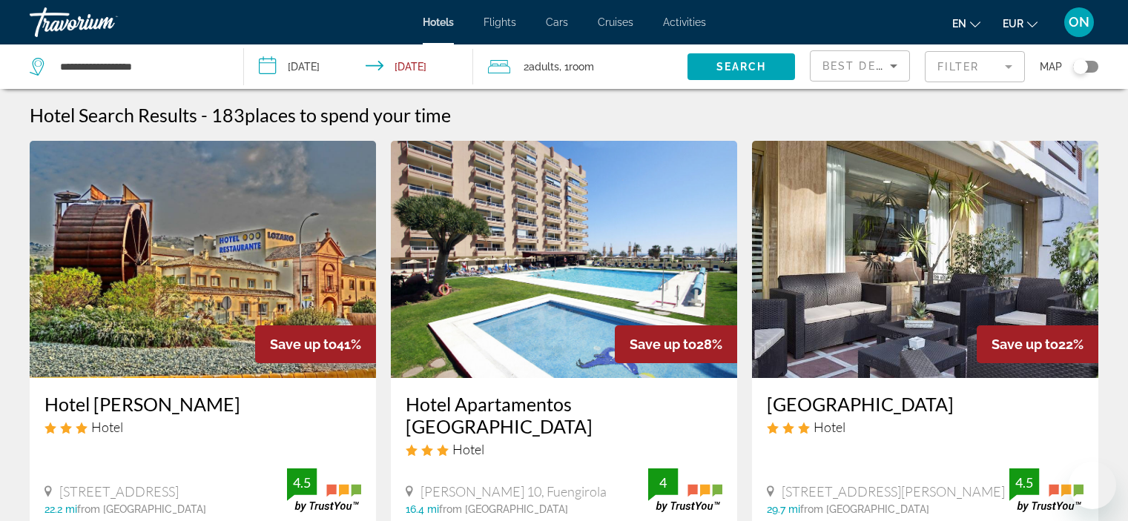 This screenshot has width=1128, height=521. Describe the element at coordinates (113, 115) in the screenshot. I see `h1: Hotel Search Results` at that location.